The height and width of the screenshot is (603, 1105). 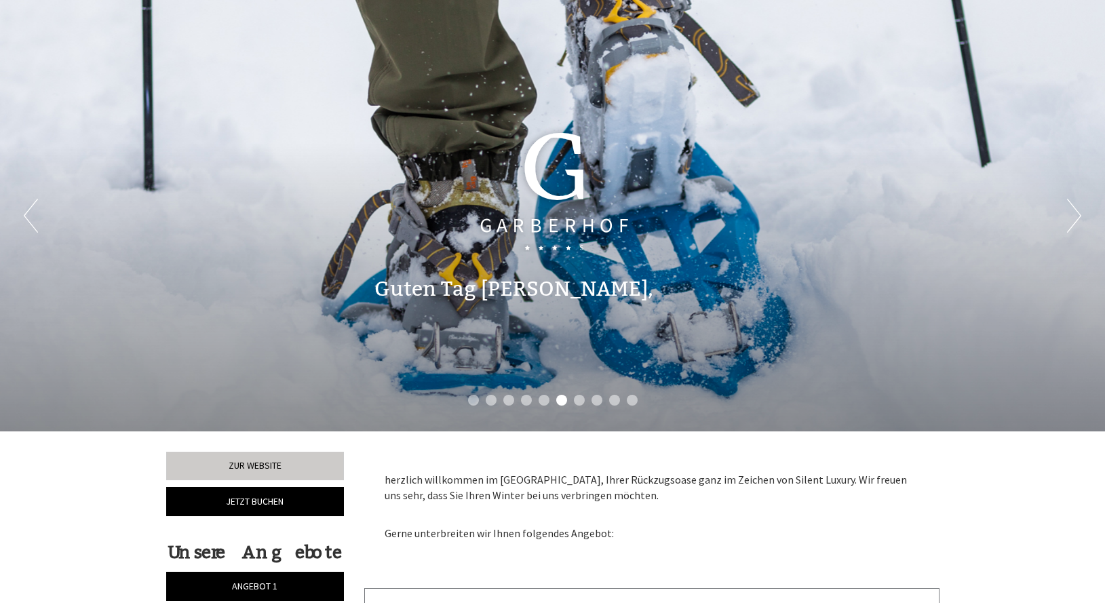 What do you see at coordinates (254, 586) in the screenshot?
I see `span: Angebot 1` at bounding box center [254, 586].